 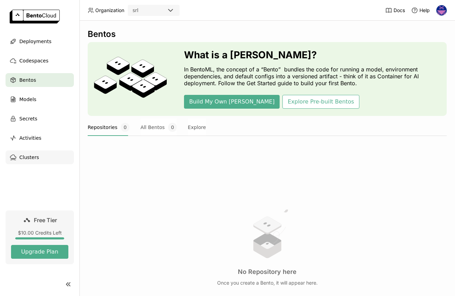 I want to click on span: Activities, so click(x=30, y=138).